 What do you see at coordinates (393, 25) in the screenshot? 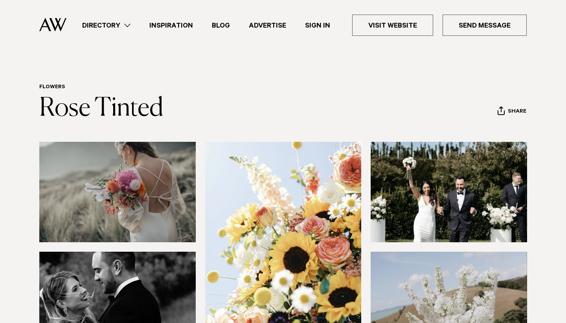
I see `a: Visit Website` at bounding box center [393, 25].